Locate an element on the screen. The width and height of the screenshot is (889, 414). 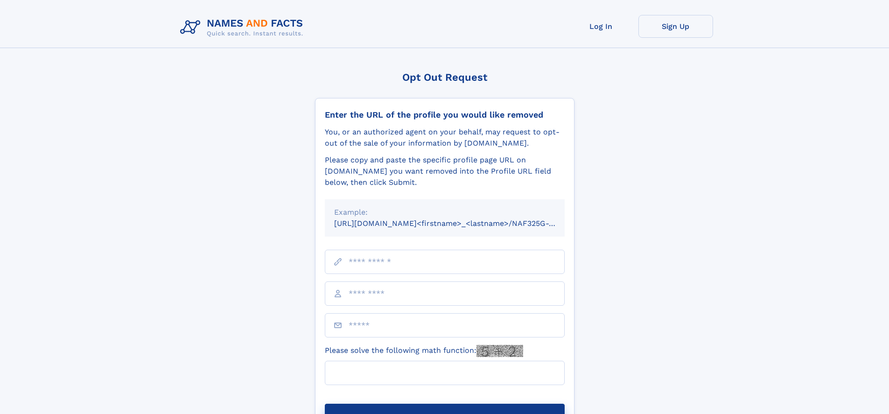
a: Log In is located at coordinates (601, 26).